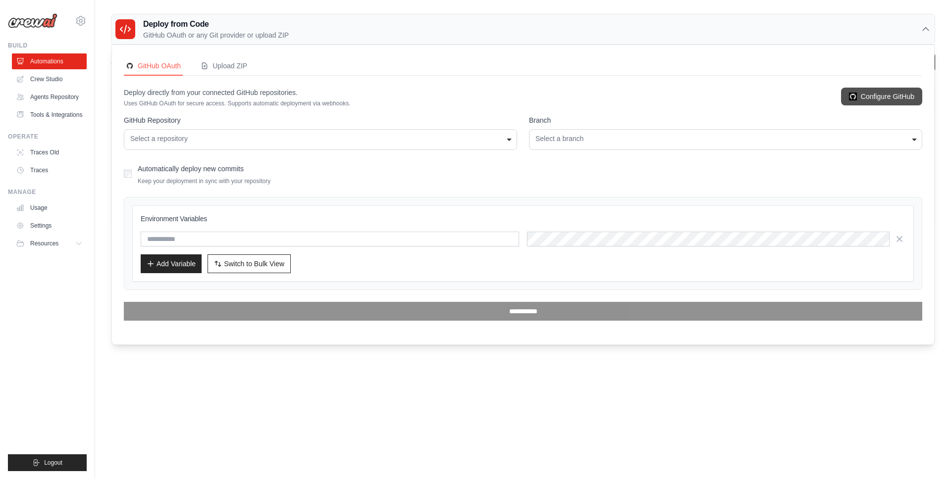  Describe the element at coordinates (49, 244) in the screenshot. I see `button: Resources` at that location.